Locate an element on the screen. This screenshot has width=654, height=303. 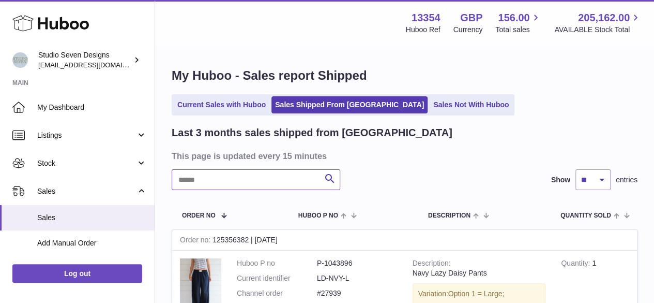
strong: Description is located at coordinates (432, 264).